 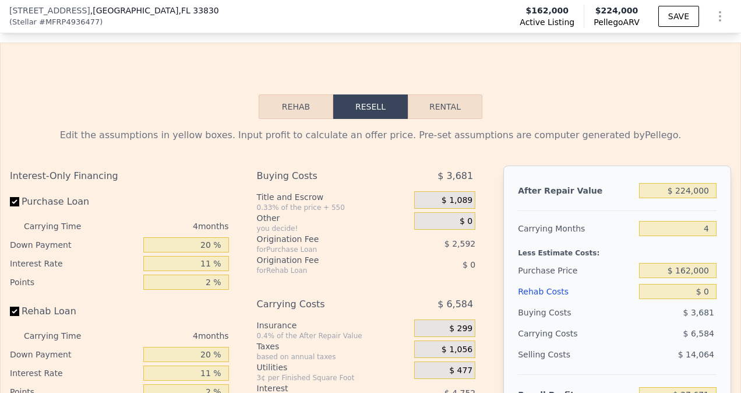 What do you see at coordinates (69, 22) in the screenshot?
I see `span: # MFRP4936477` at bounding box center [69, 22].